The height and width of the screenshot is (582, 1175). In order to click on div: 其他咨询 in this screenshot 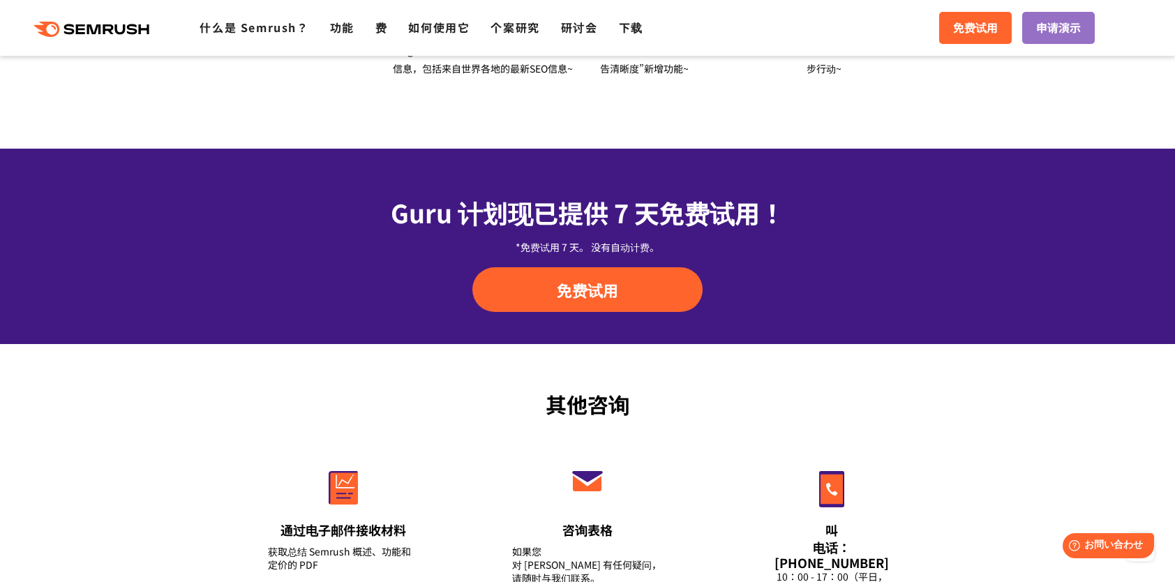, I will do `click(588, 404)`.